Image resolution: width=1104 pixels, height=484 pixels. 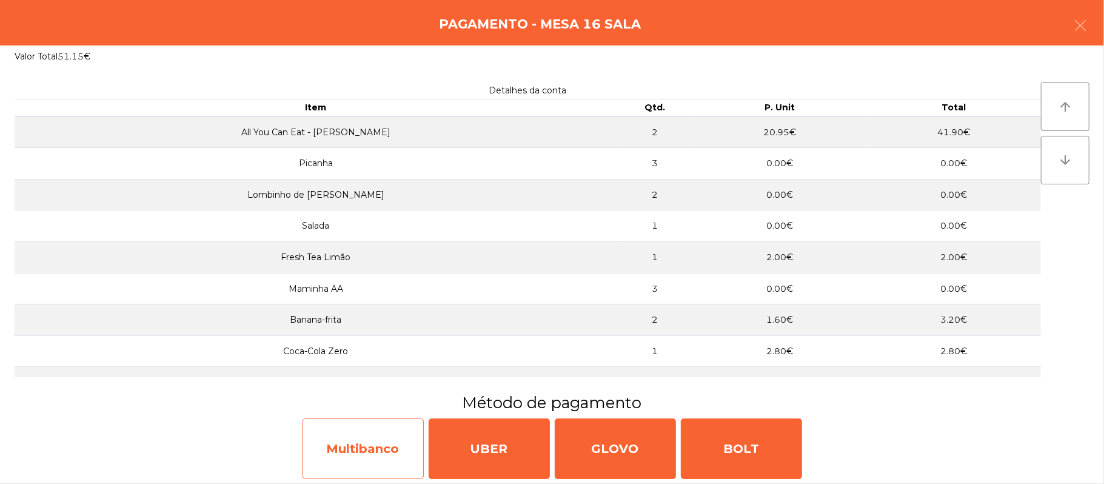 I want to click on td: 3.20€, so click(x=954, y=320).